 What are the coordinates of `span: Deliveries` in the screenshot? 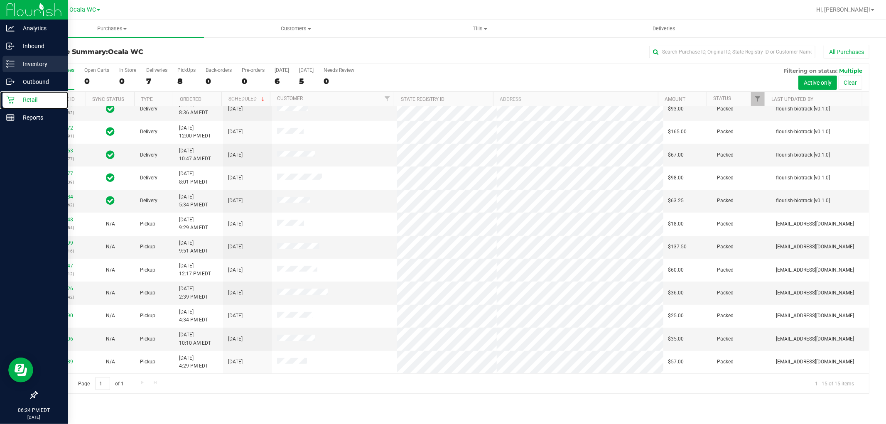 It's located at (664, 29).